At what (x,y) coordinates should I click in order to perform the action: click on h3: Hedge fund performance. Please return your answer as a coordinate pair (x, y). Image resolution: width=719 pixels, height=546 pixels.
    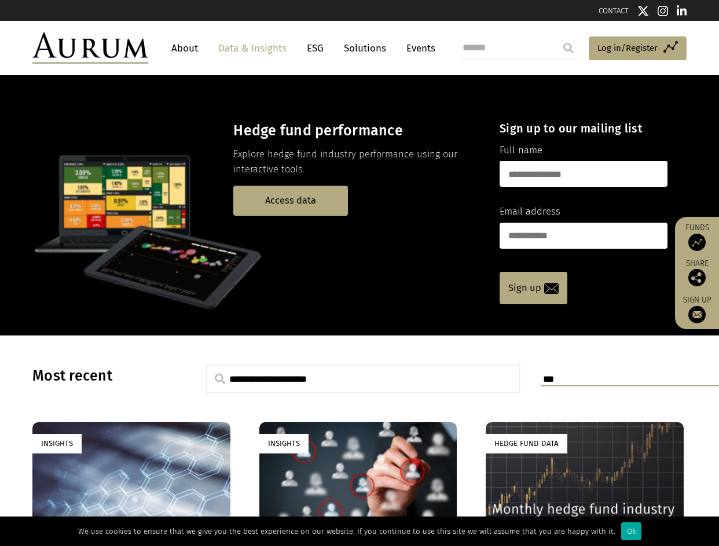
    Looking at the image, I should click on (356, 131).